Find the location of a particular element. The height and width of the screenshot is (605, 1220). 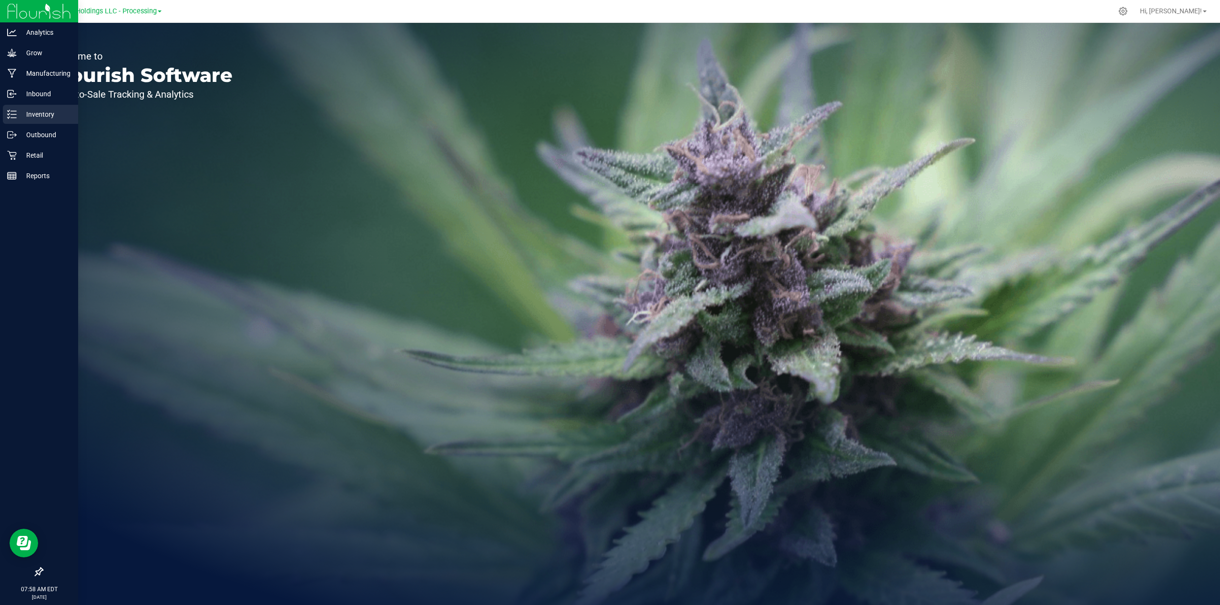

inline-svg: Manufacturing is located at coordinates (12, 73).